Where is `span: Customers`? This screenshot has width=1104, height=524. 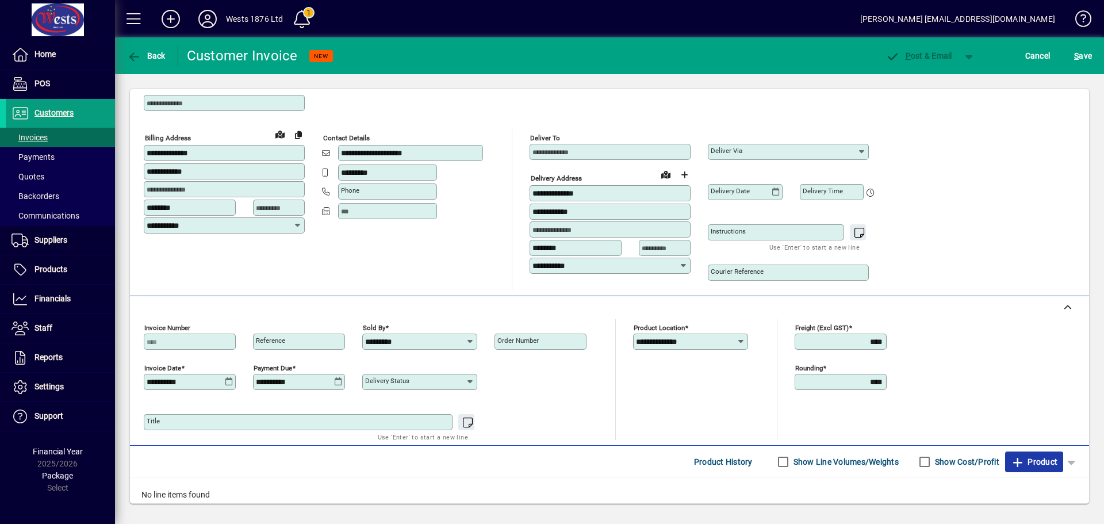
span: Customers is located at coordinates (54, 113).